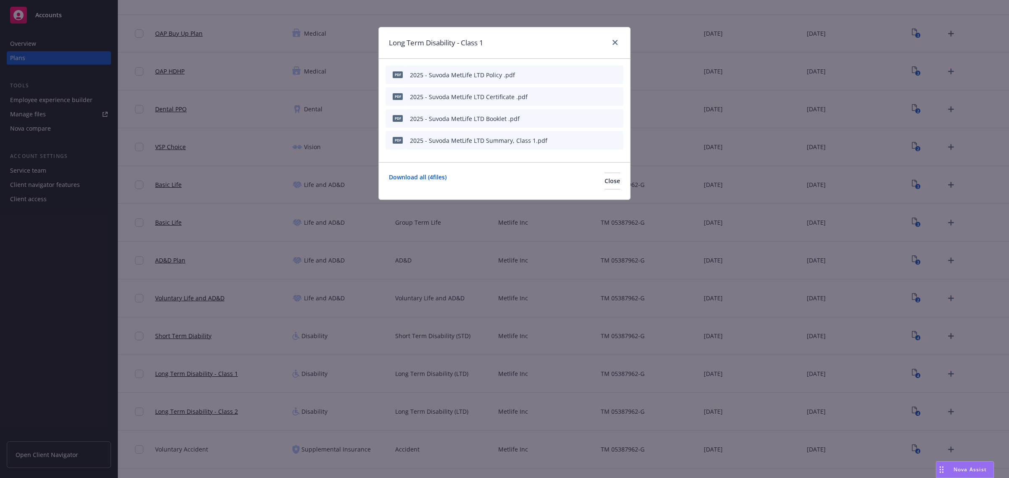  What do you see at coordinates (436, 43) in the screenshot?
I see `h1: Long Term Disability - Class 1` at bounding box center [436, 43].